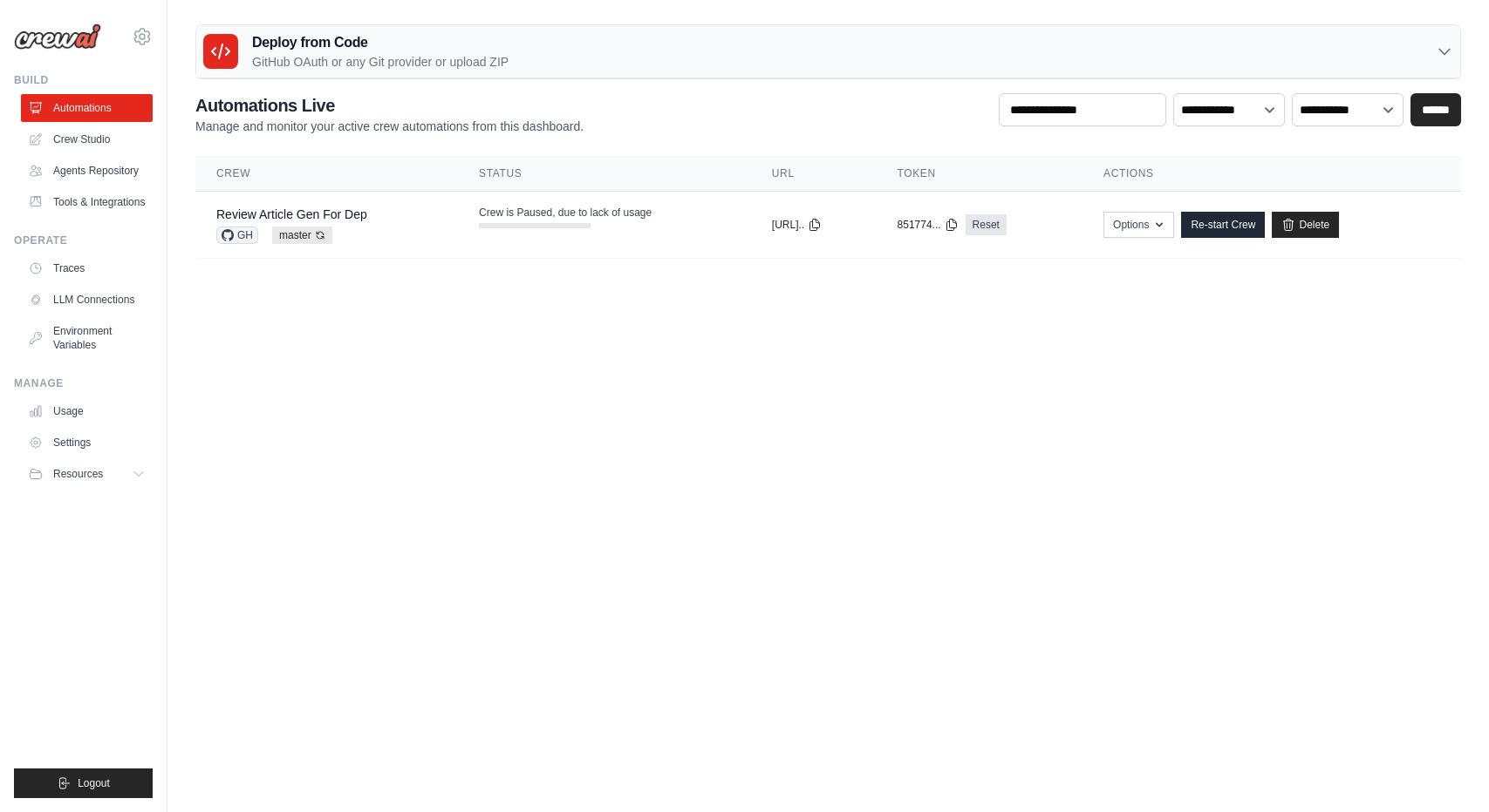 The image size is (1489, 812). Describe the element at coordinates (928, 224) in the screenshot. I see `button: 851774...` at that location.